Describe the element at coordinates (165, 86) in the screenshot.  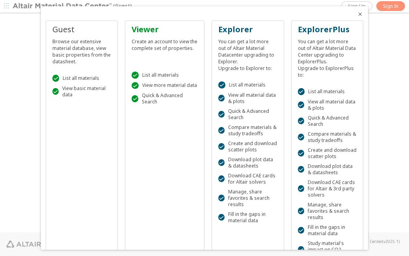
I see `div: View more material data` at that location.